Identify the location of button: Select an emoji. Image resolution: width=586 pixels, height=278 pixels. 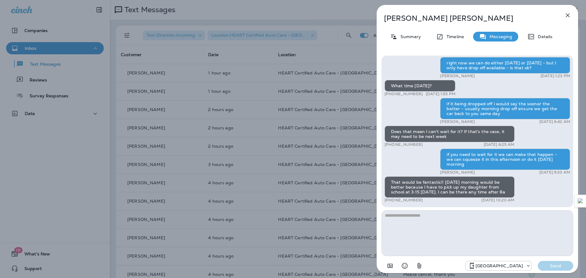
(405, 266).